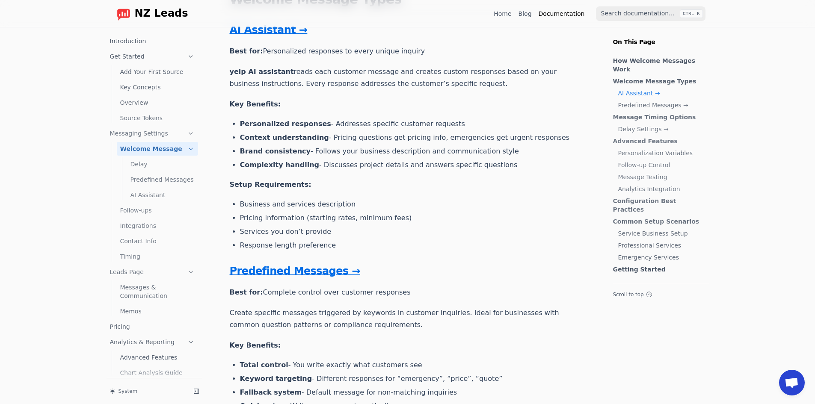  I want to click on li: - You write exactly what customers see, so click(413, 365).